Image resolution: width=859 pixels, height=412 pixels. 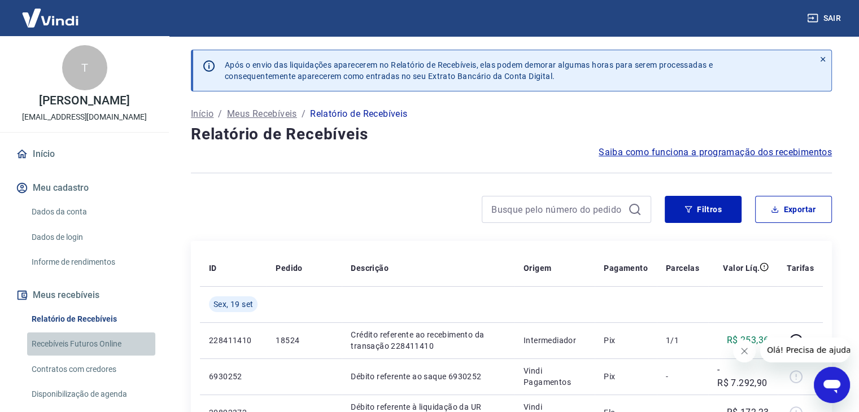 I want to click on input: Busque pelo número do pedido, so click(x=557, y=209).